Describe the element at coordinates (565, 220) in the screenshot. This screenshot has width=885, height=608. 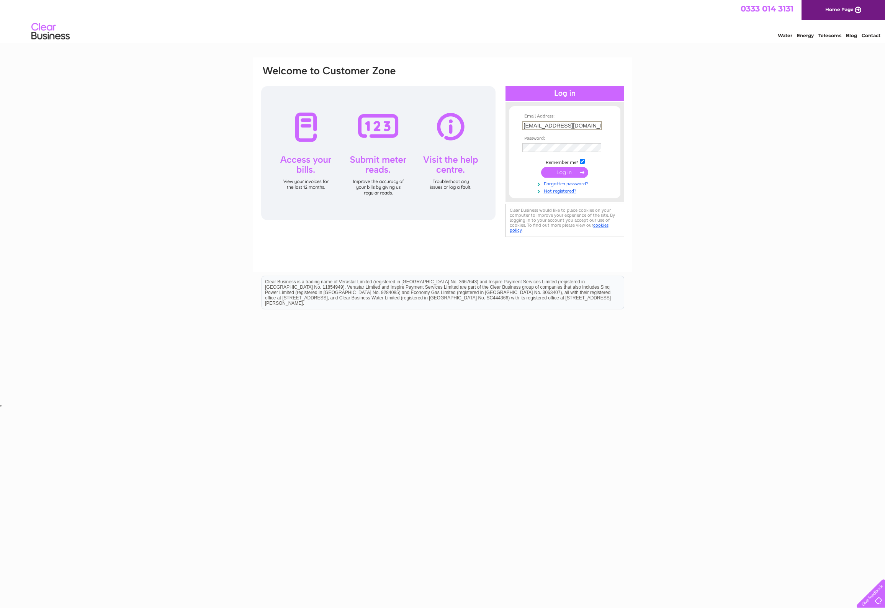
I see `div: Clear Business would like to place cookies on your computer to improve your experience of the sit...` at that location.